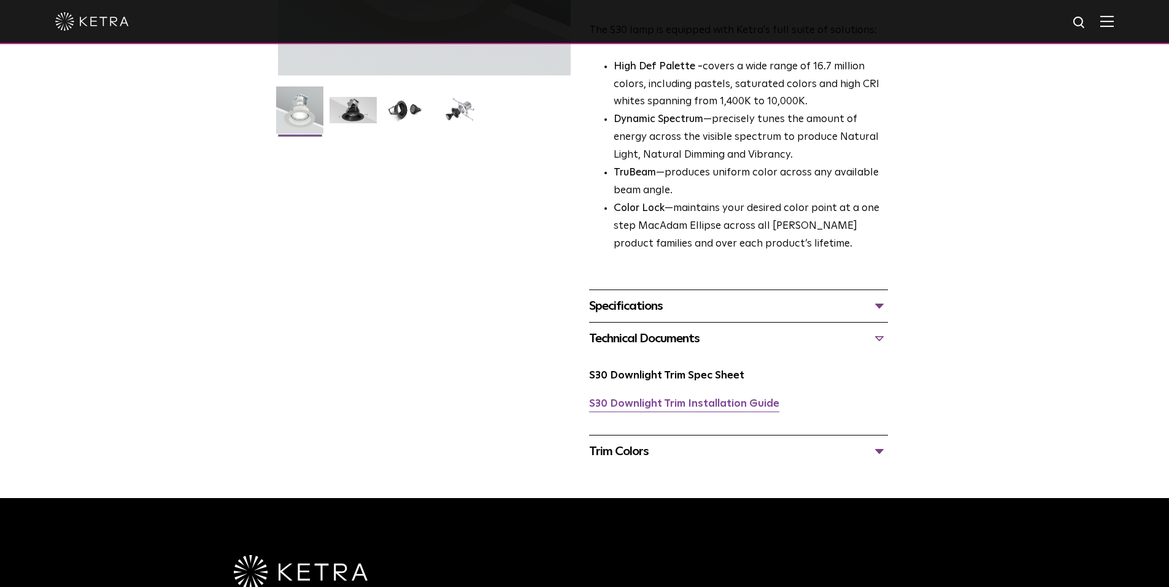  Describe the element at coordinates (92, 21) in the screenshot. I see `img: ketra-logo-2019-white` at that location.